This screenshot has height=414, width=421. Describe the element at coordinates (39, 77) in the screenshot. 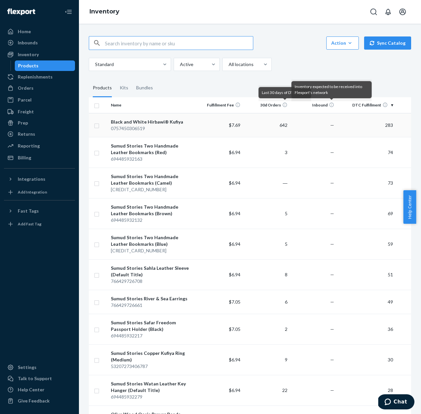

I see `a: Replenishments` at that location.